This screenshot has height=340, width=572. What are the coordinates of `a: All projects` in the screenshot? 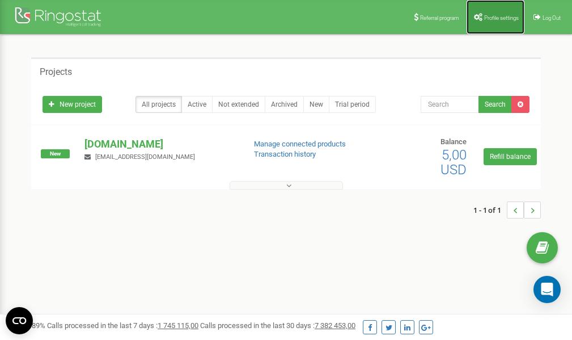 It's located at (159, 104).